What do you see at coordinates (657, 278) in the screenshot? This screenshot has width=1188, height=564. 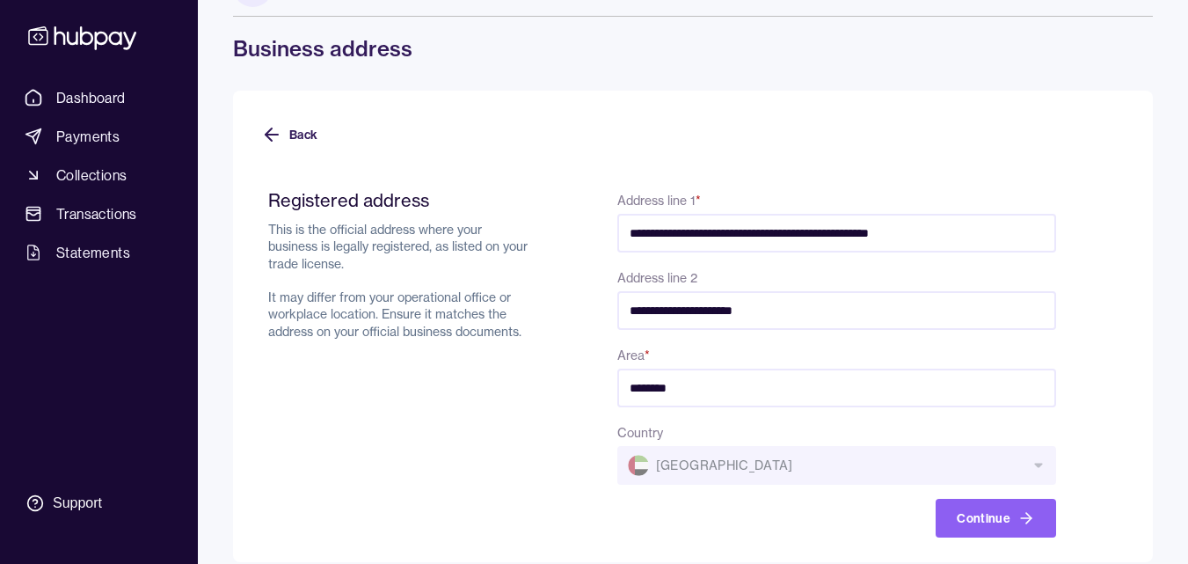 I see `label: Address line 2` at bounding box center [657, 278].